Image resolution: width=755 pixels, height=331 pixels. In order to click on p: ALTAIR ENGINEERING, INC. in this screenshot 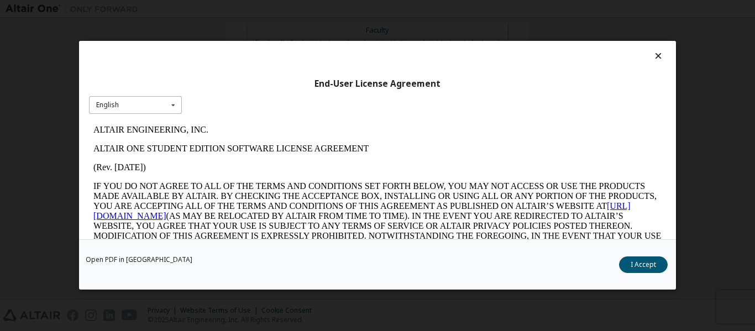, I will do `click(289, 9)`.